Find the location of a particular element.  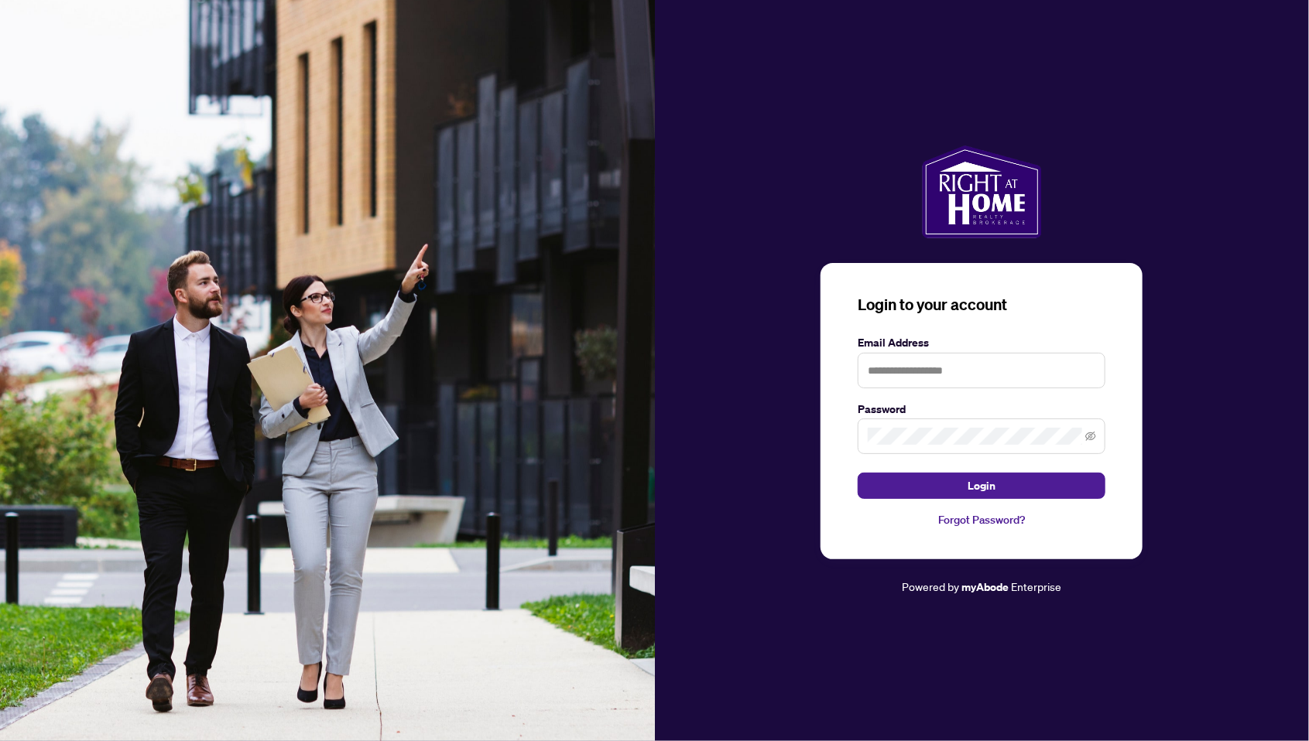

span: Login is located at coordinates (981, 486).